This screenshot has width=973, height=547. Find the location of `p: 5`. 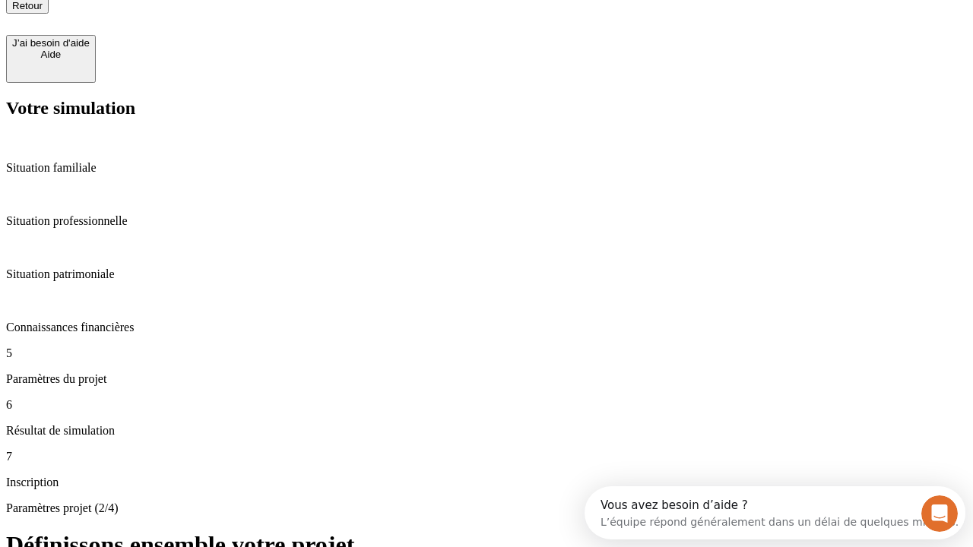

p: 5 is located at coordinates (486, 353).